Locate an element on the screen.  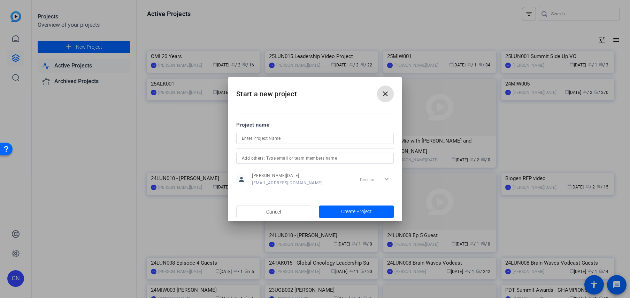
span: Create Project is located at coordinates (356, 212).